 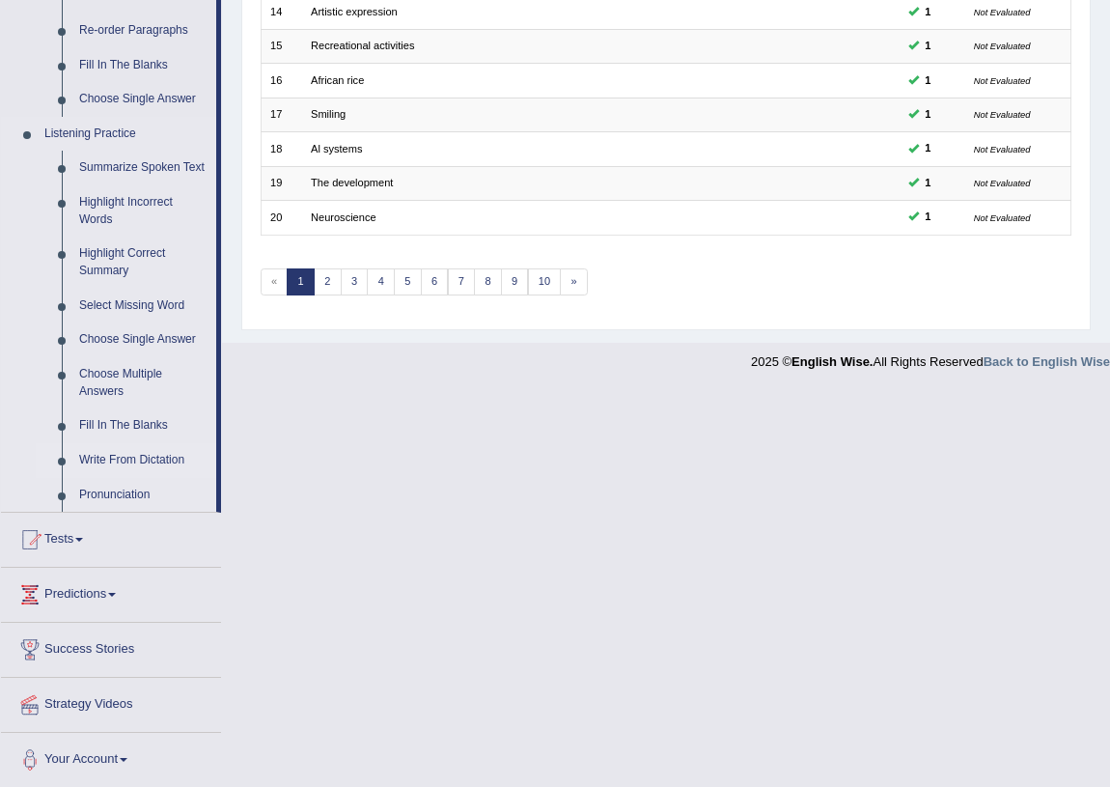 I want to click on strong: Back to English Wise, so click(x=1047, y=361).